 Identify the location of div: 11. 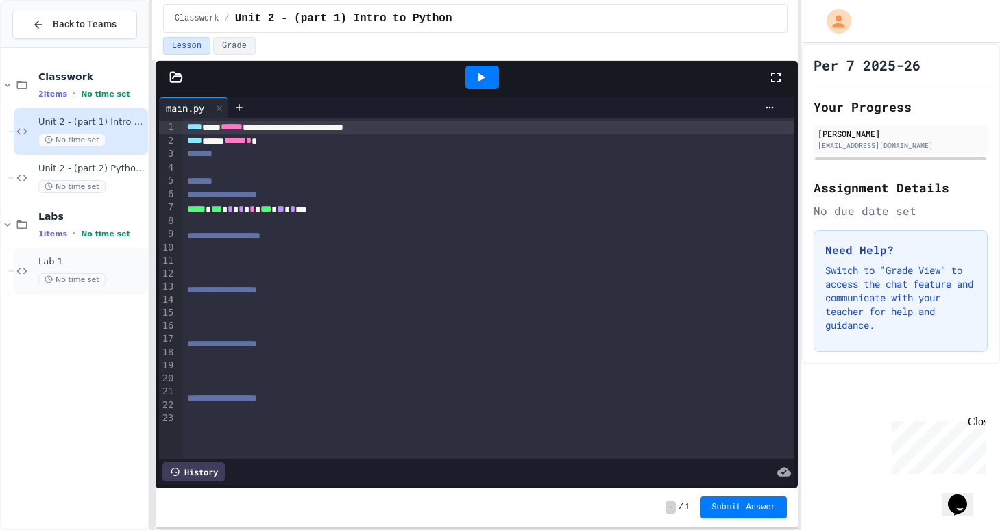
(167, 260).